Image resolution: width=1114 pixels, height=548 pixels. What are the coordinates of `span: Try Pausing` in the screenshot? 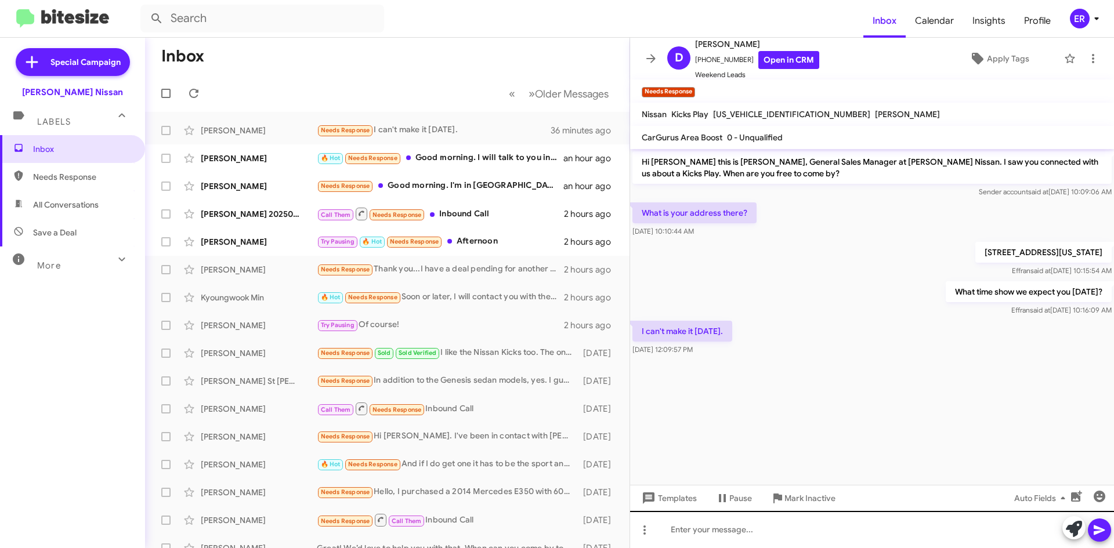 It's located at (338, 325).